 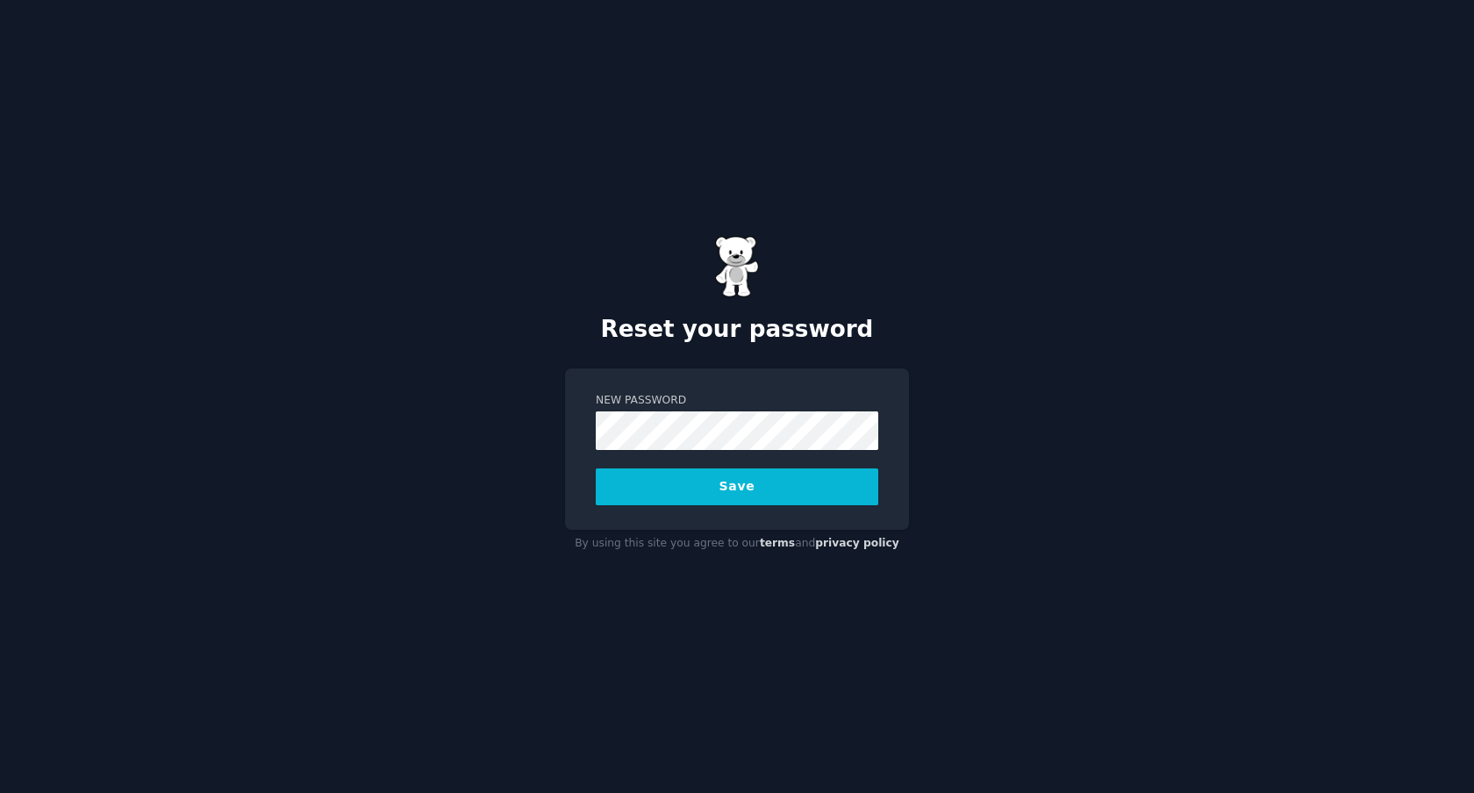 I want to click on div: By using this site you agree to our and, so click(x=737, y=544).